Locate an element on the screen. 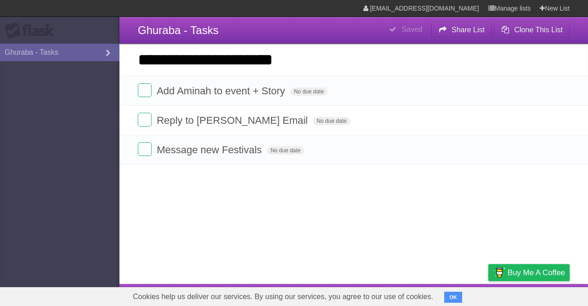  img: Buy me a coffee is located at coordinates (499, 272).